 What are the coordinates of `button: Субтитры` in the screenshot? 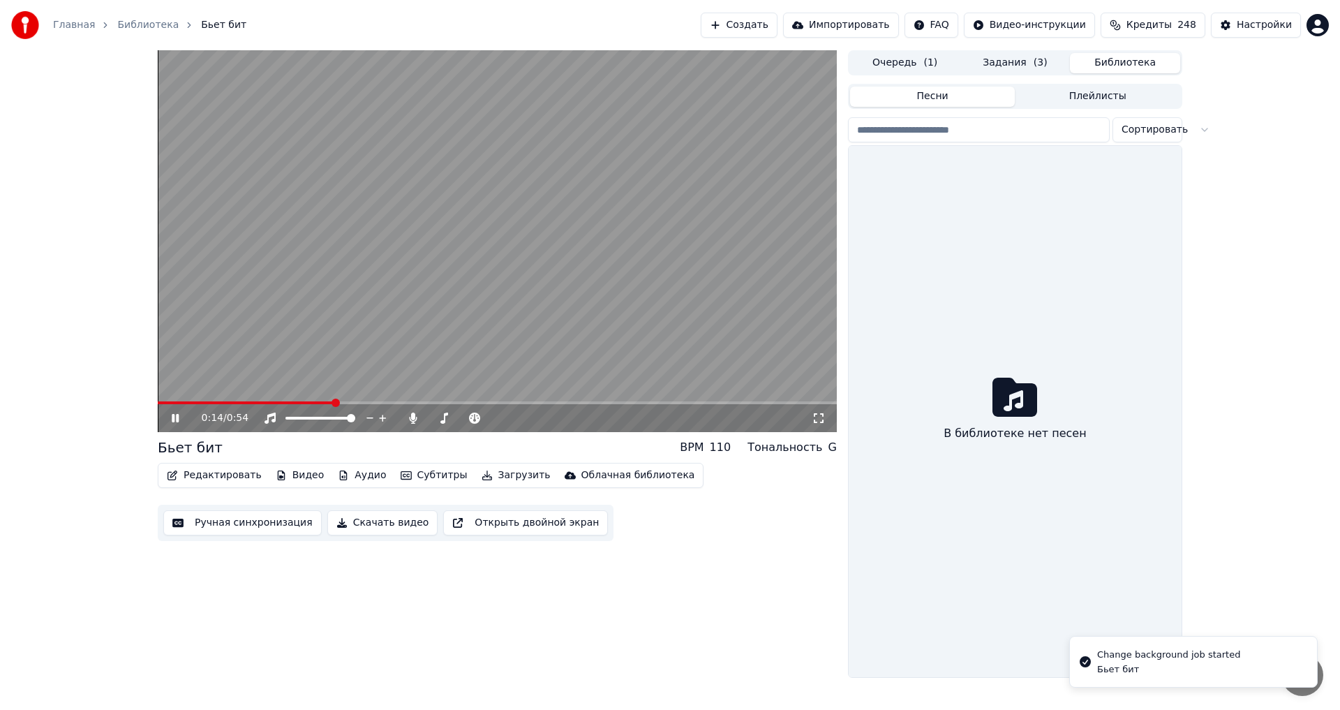 It's located at (434, 475).